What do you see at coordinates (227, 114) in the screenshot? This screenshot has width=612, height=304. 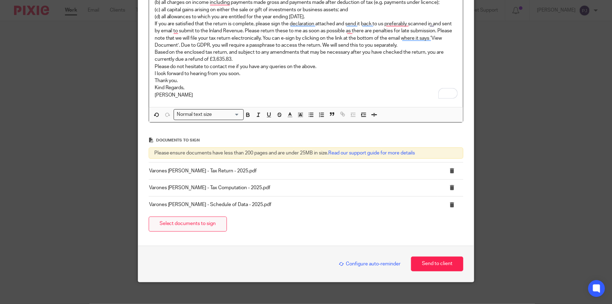 I see `input: Search for option` at bounding box center [227, 114].